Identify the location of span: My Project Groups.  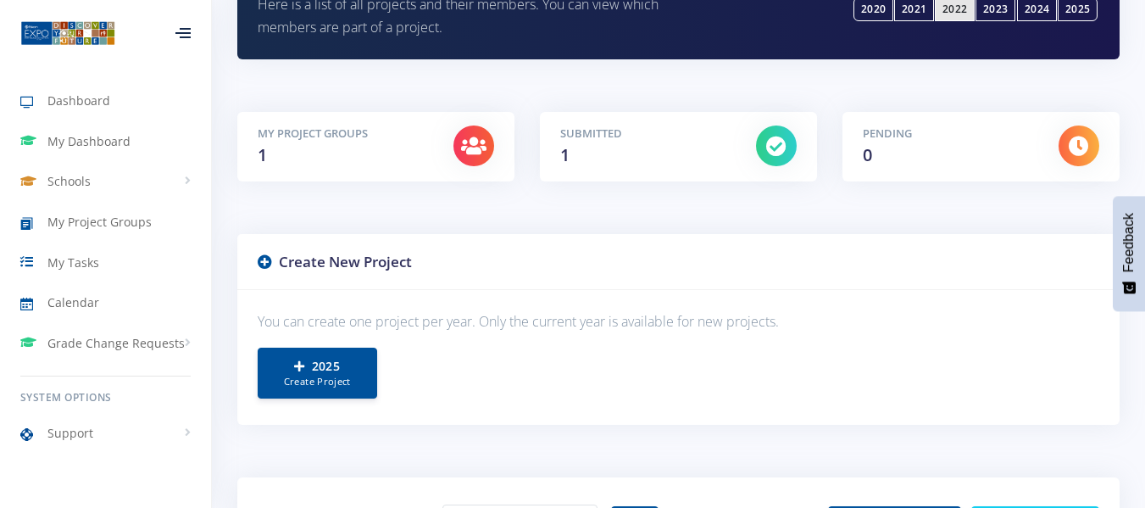
(99, 221).